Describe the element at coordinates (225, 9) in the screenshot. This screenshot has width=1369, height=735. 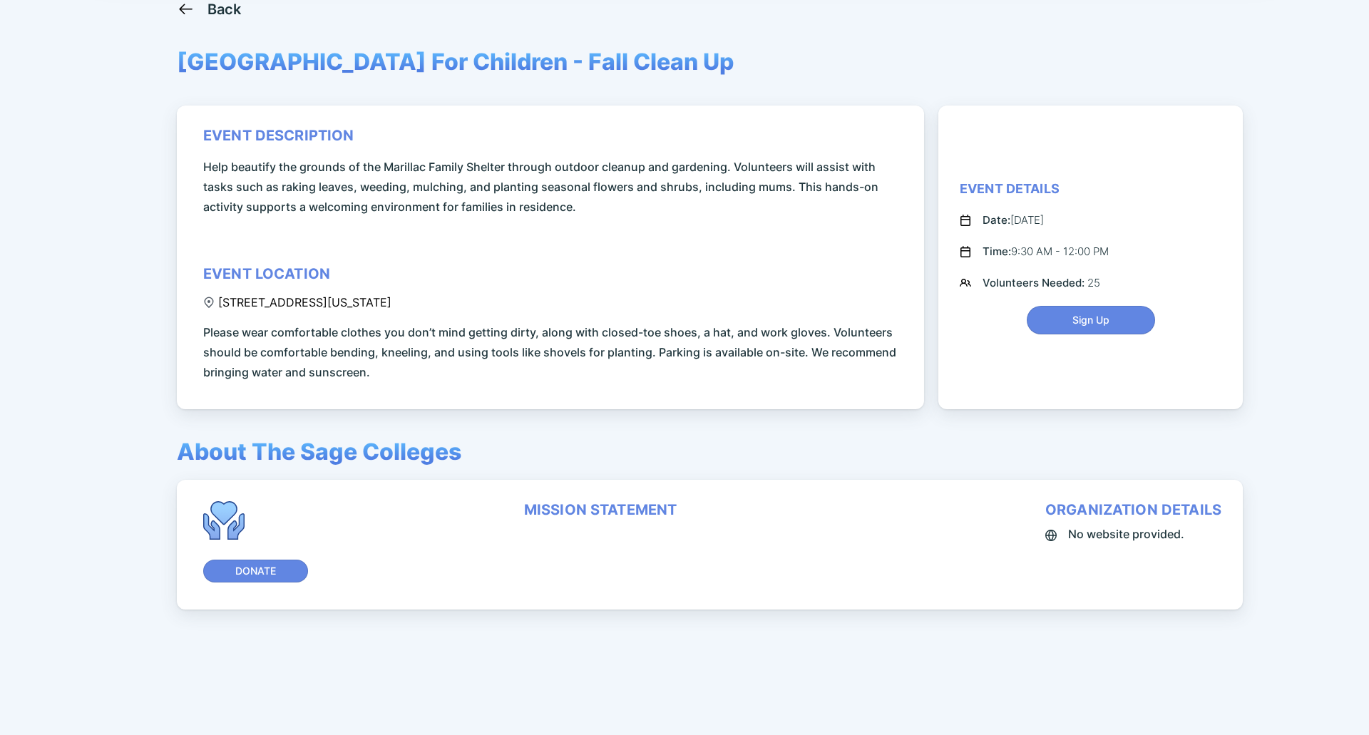
I see `div: Back` at that location.